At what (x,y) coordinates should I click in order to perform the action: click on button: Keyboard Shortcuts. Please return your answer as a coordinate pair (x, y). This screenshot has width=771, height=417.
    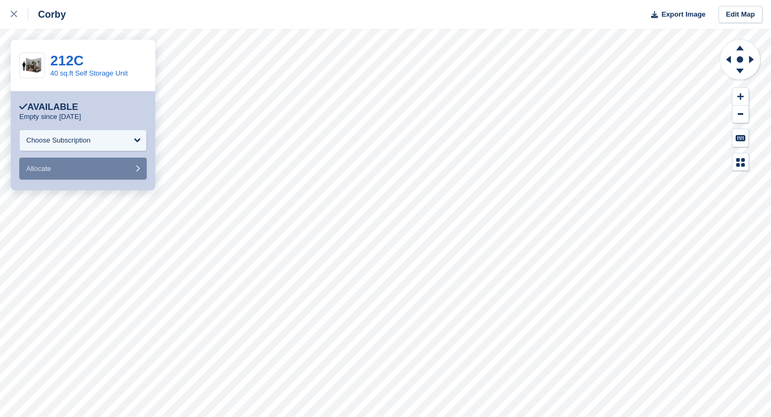
    Looking at the image, I should click on (741, 138).